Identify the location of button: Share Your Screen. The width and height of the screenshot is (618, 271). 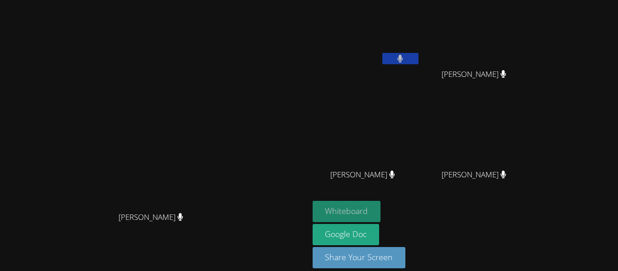
(359, 257).